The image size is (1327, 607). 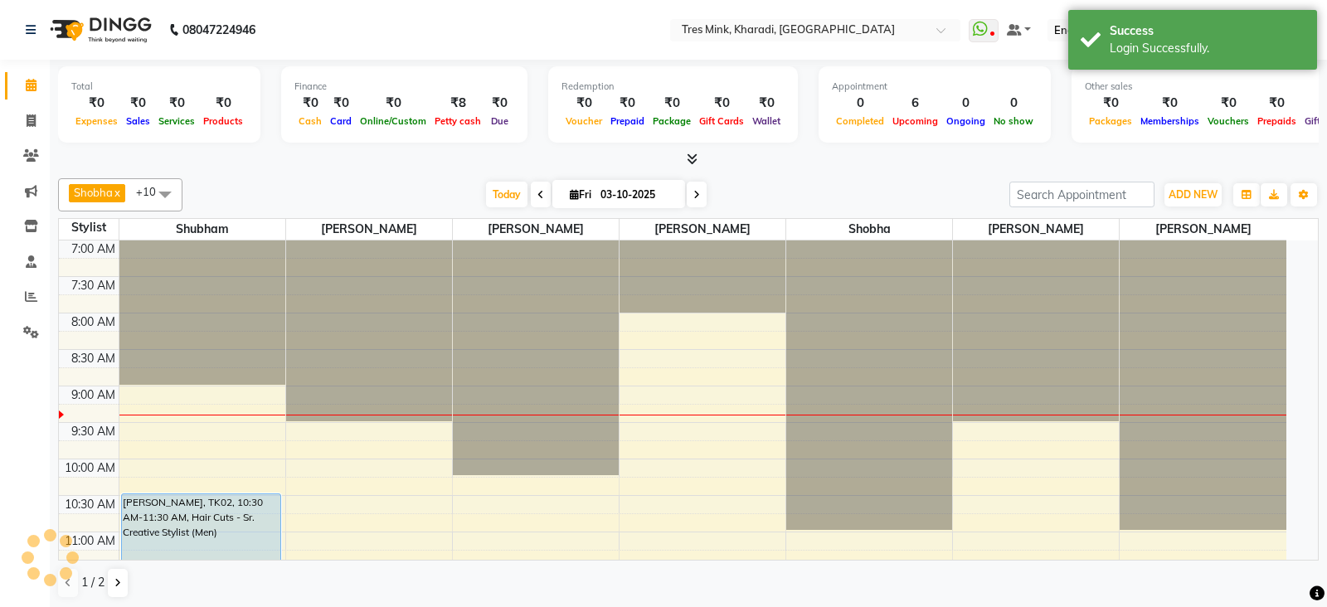 I want to click on span: Prepaid, so click(x=627, y=121).